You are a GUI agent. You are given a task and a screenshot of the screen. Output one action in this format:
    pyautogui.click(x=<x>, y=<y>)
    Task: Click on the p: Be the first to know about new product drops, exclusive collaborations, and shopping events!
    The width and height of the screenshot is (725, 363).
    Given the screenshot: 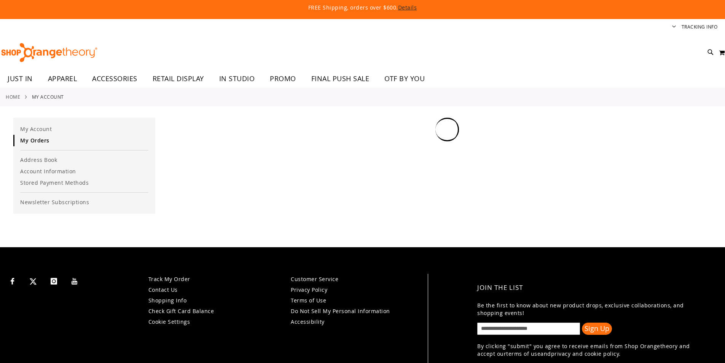 What is the action you would take?
    pyautogui.click(x=592, y=309)
    